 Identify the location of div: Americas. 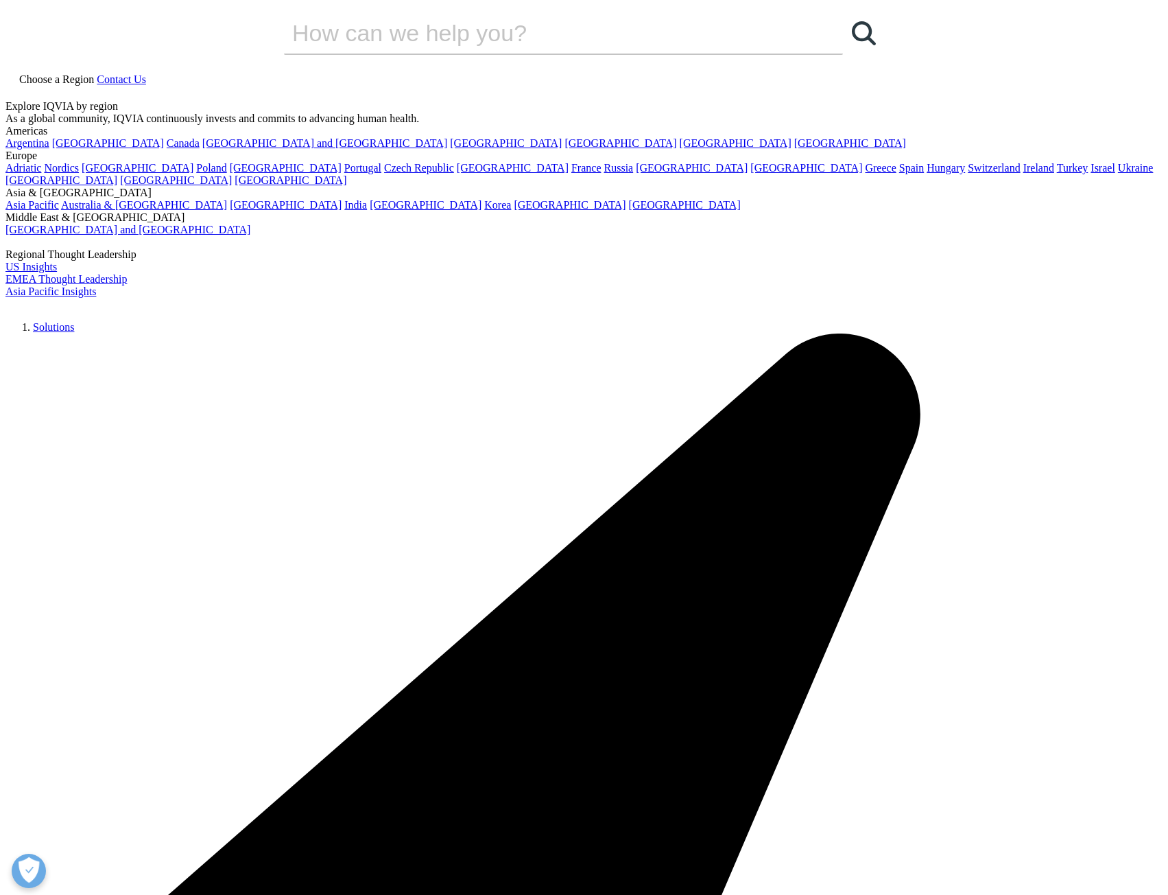
(584, 131).